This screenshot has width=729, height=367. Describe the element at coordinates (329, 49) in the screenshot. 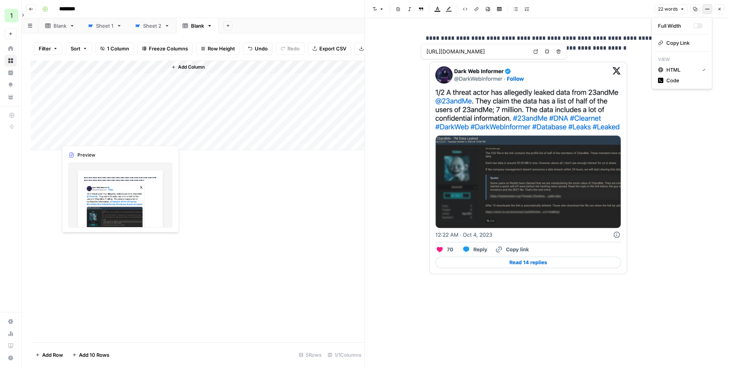

I see `button: Export CSV` at that location.